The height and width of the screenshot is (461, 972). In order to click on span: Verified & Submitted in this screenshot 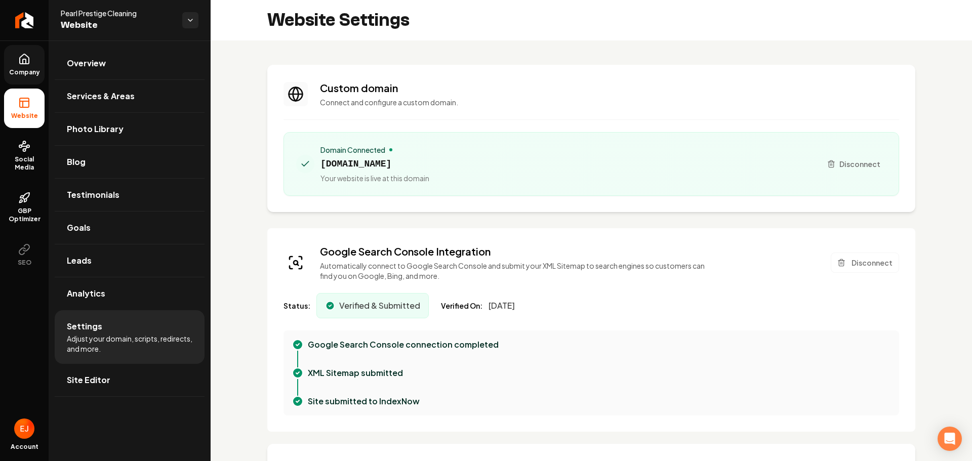, I will do `click(380, 306)`.